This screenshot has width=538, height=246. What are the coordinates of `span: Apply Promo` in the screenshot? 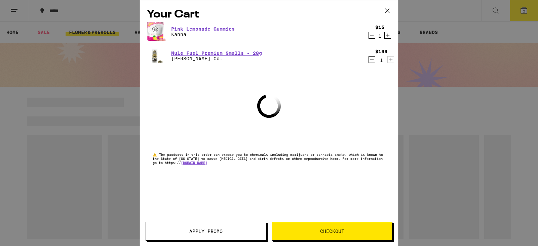 It's located at (206, 231).